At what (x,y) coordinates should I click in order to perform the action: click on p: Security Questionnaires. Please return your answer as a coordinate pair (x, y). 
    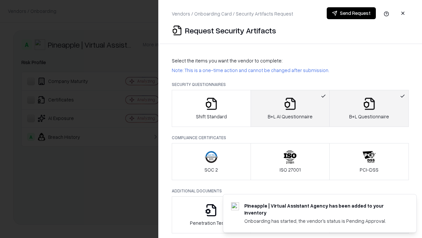
    Looking at the image, I should click on (290, 84).